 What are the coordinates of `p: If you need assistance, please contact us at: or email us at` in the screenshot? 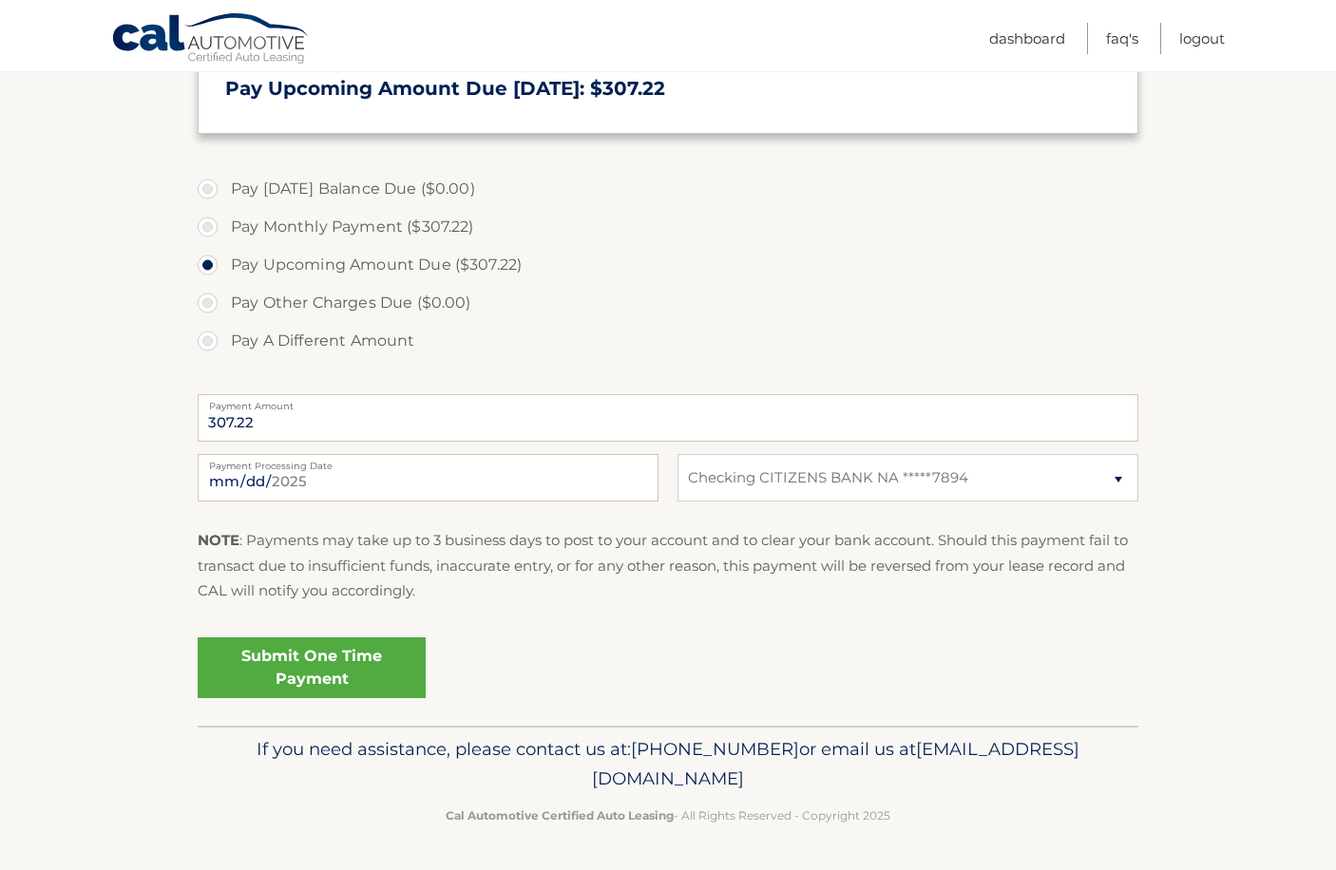 It's located at (668, 765).